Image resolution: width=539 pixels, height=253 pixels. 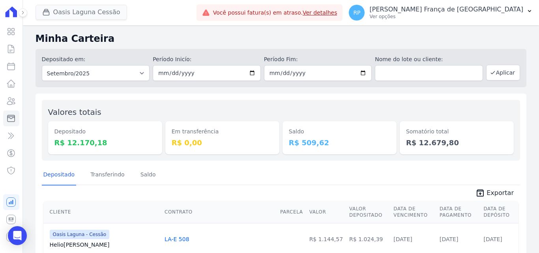 What do you see at coordinates (207, 59) in the screenshot?
I see `label: Período Inicío:` at bounding box center [207, 59].